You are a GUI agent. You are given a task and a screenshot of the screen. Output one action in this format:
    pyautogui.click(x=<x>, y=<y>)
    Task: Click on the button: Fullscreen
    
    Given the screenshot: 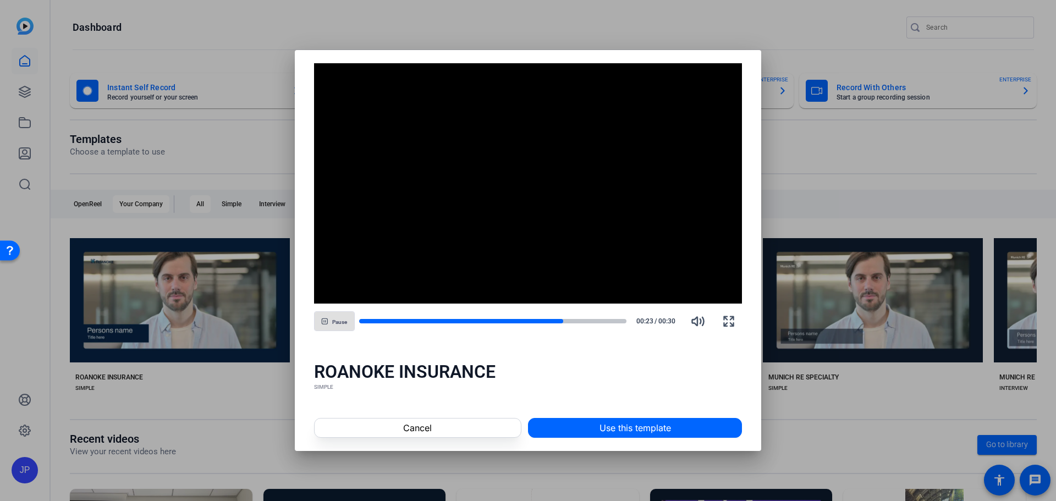 What is the action you would take?
    pyautogui.click(x=729, y=321)
    